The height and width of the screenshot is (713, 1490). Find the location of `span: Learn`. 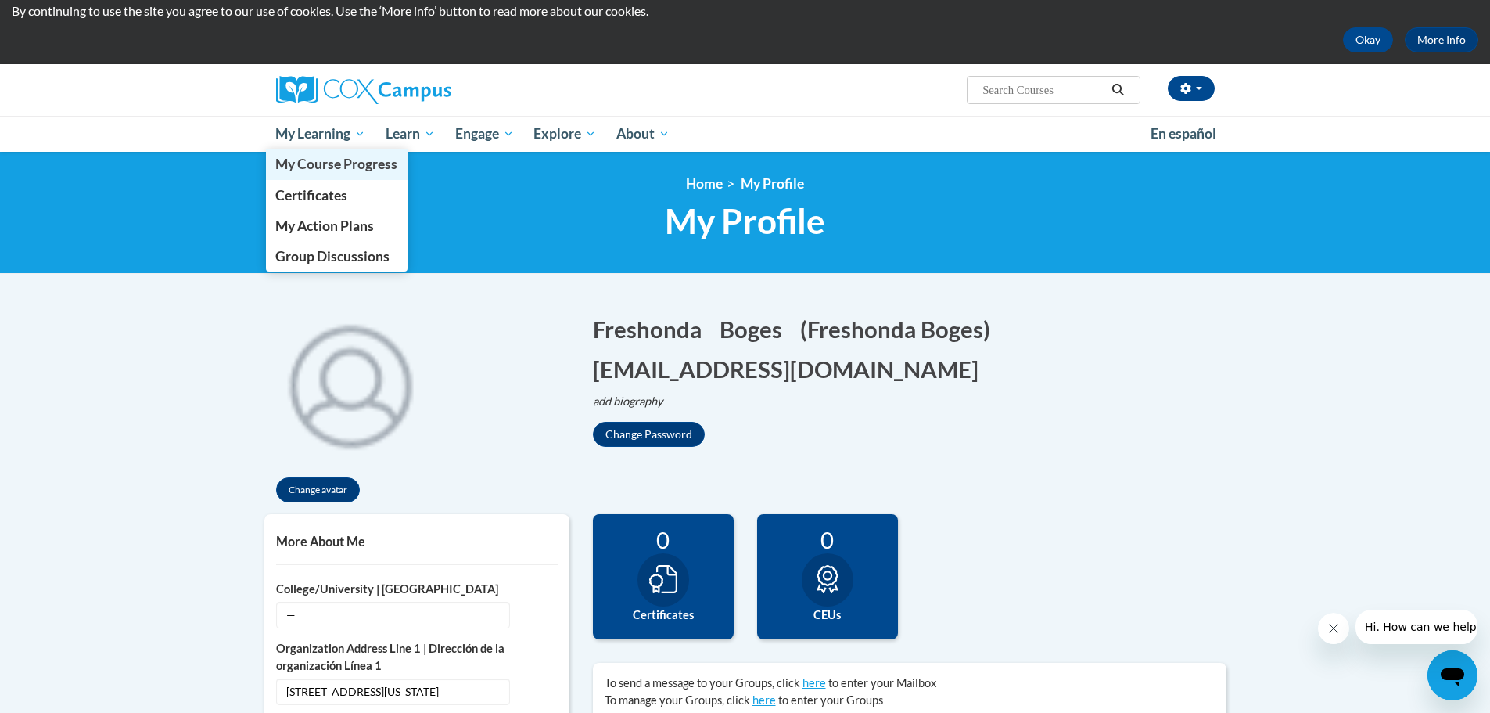

span: Learn is located at coordinates (410, 134).